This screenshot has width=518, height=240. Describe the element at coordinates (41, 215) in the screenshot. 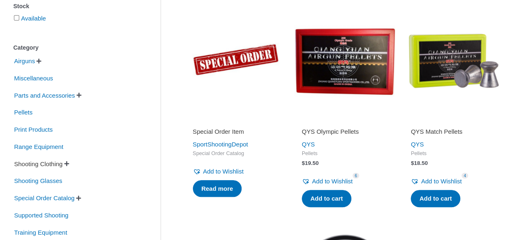

I see `span: Supported Shooting` at that location.